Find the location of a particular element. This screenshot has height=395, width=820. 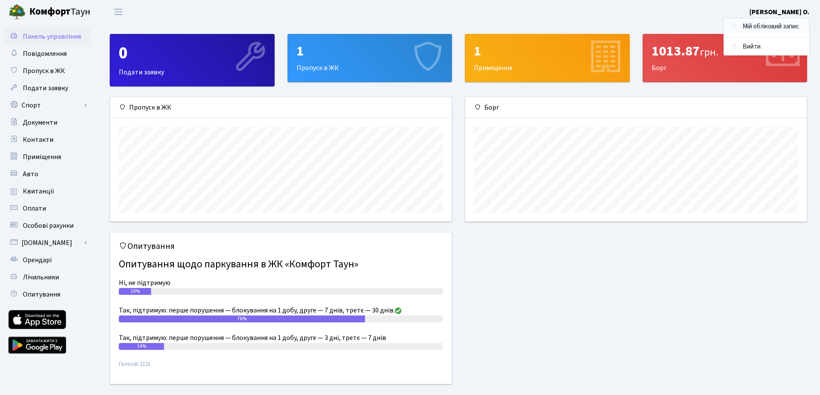

div: 1013.87 is located at coordinates (724, 51).